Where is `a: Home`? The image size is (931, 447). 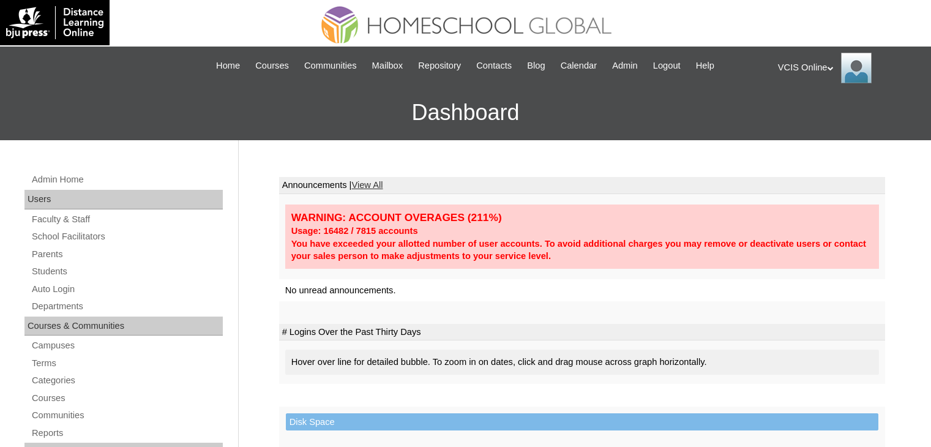
a: Home is located at coordinates (228, 65).